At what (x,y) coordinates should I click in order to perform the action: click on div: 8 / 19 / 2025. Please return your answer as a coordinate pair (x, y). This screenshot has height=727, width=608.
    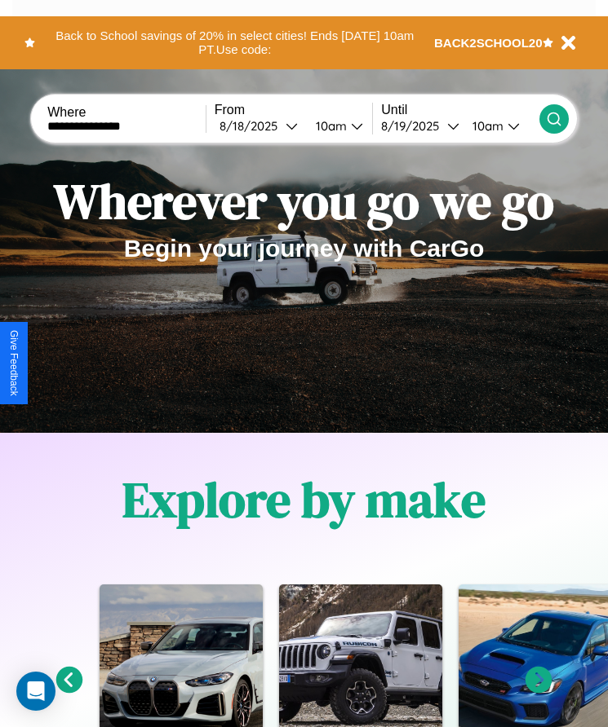
    Looking at the image, I should click on (413, 126).